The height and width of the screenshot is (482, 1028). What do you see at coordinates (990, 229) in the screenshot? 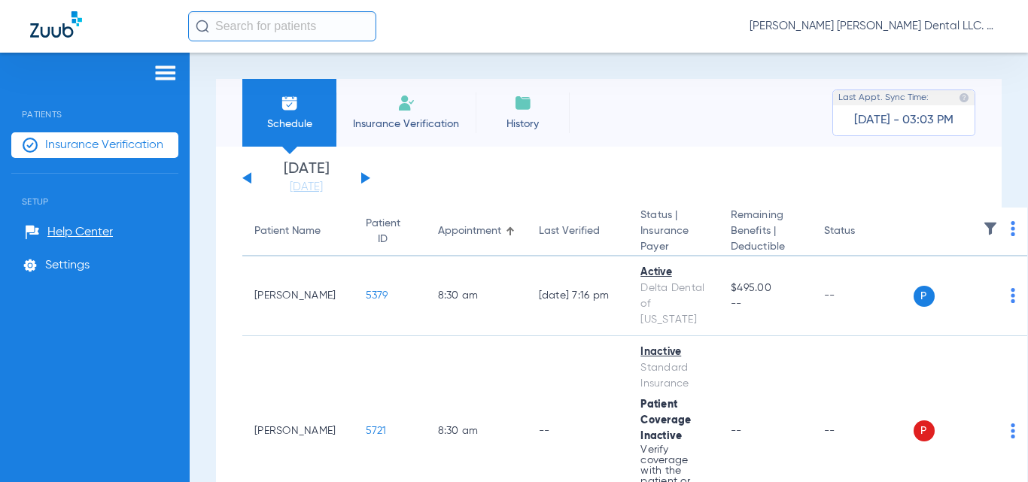
I see `img: filter.svg` at bounding box center [990, 229].